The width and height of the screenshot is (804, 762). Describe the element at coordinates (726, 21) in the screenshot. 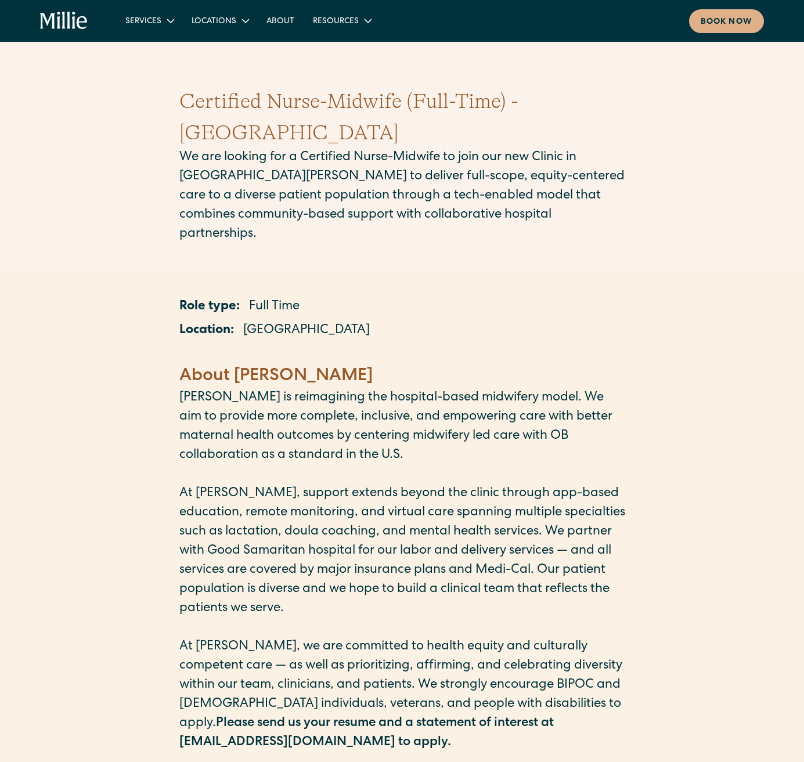

I see `a: Book now` at that location.